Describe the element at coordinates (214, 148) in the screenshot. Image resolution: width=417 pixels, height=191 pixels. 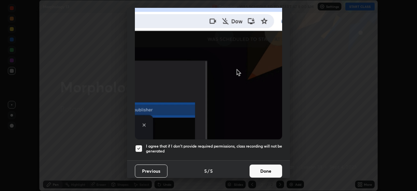
I see `h5: I agree that if I don't provide required permissions, class recording will not be generated` at that location.